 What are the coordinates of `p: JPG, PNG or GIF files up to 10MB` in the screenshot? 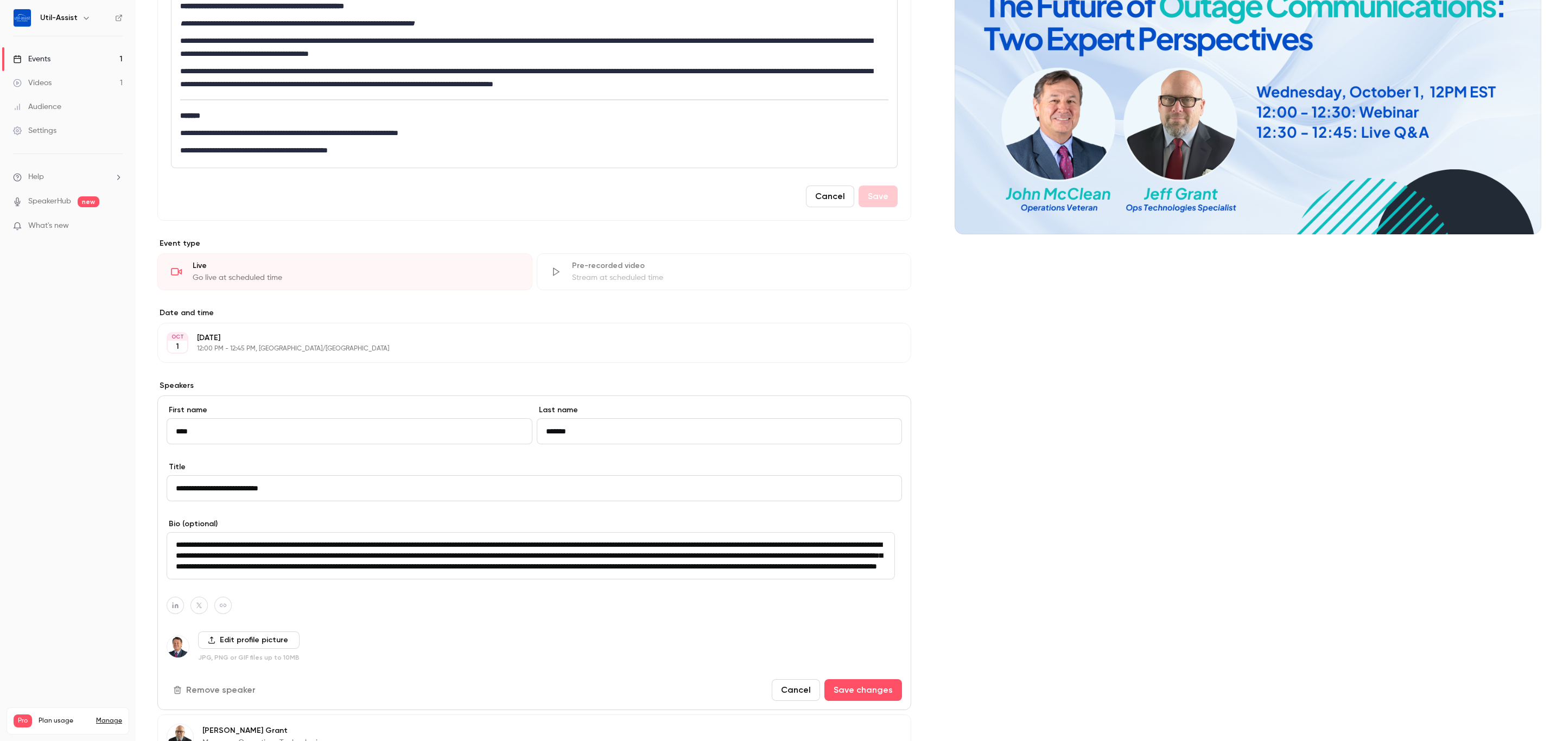 It's located at (249, 658).